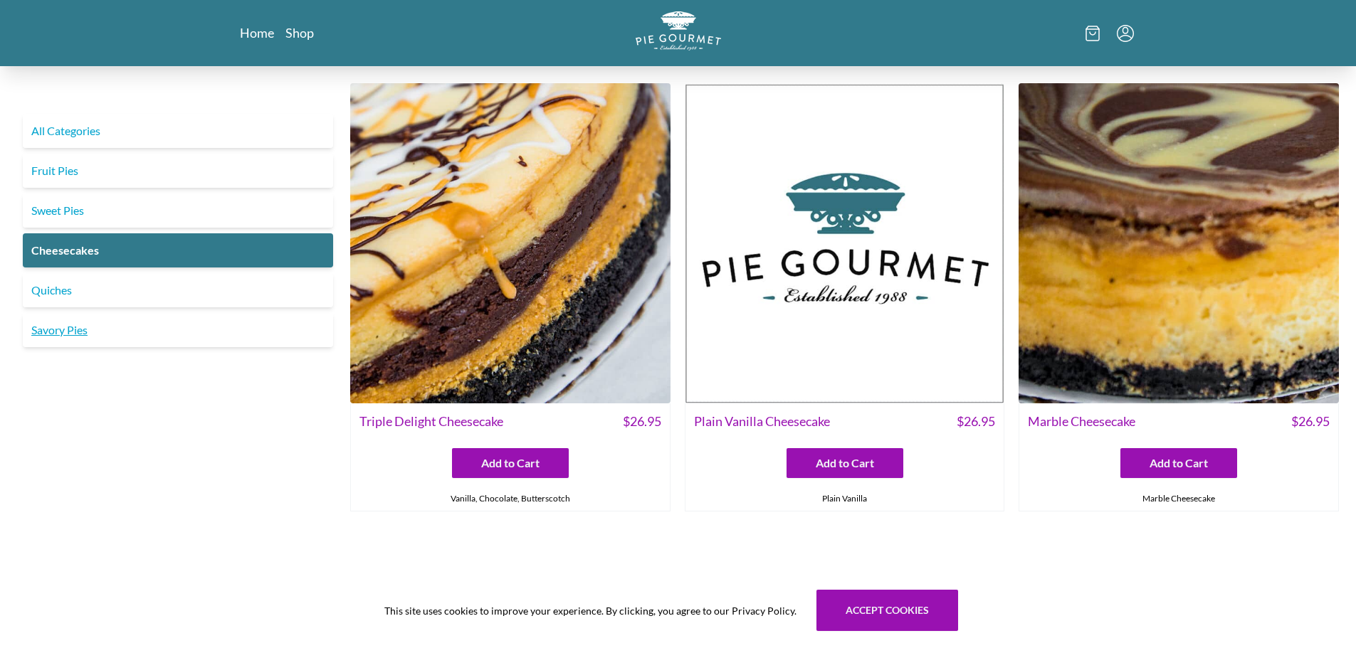  What do you see at coordinates (1179, 499) in the screenshot?
I see `div: Marble Cheesecake` at bounding box center [1179, 499].